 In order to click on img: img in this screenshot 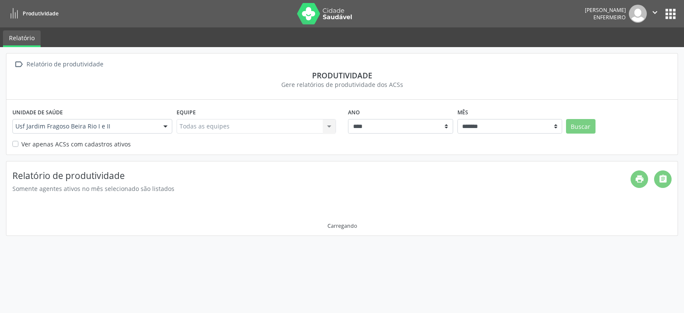, I will do `click(638, 14)`.